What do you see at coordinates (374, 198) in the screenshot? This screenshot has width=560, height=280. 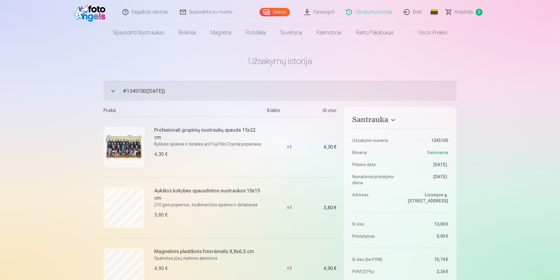 I see `dt: Adresas` at bounding box center [374, 198].